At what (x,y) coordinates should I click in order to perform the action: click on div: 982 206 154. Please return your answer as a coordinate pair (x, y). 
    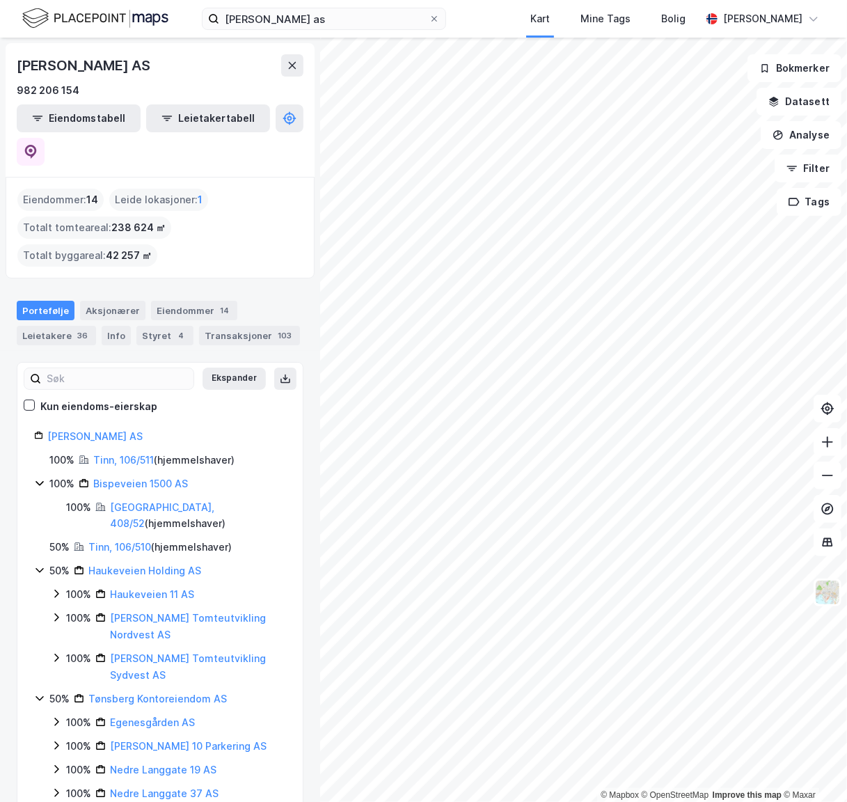
    Looking at the image, I should click on (48, 90).